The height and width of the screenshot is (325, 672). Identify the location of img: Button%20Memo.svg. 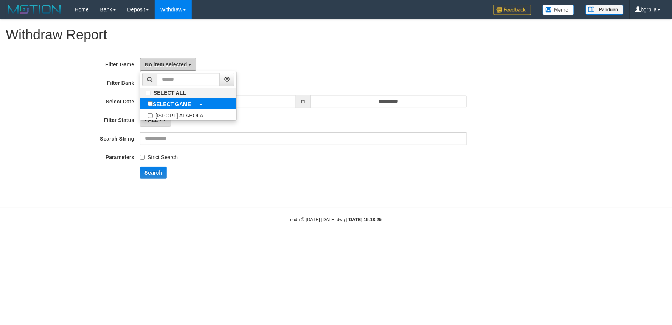
(559, 10).